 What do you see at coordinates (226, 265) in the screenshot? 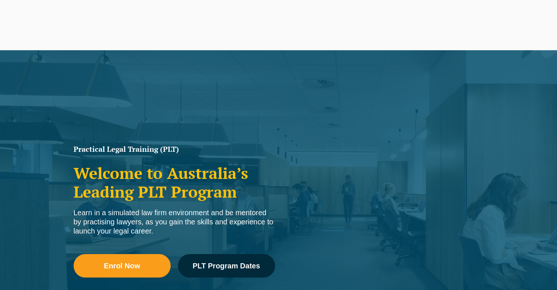
I see `a: PLT Program Dates` at bounding box center [226, 265].